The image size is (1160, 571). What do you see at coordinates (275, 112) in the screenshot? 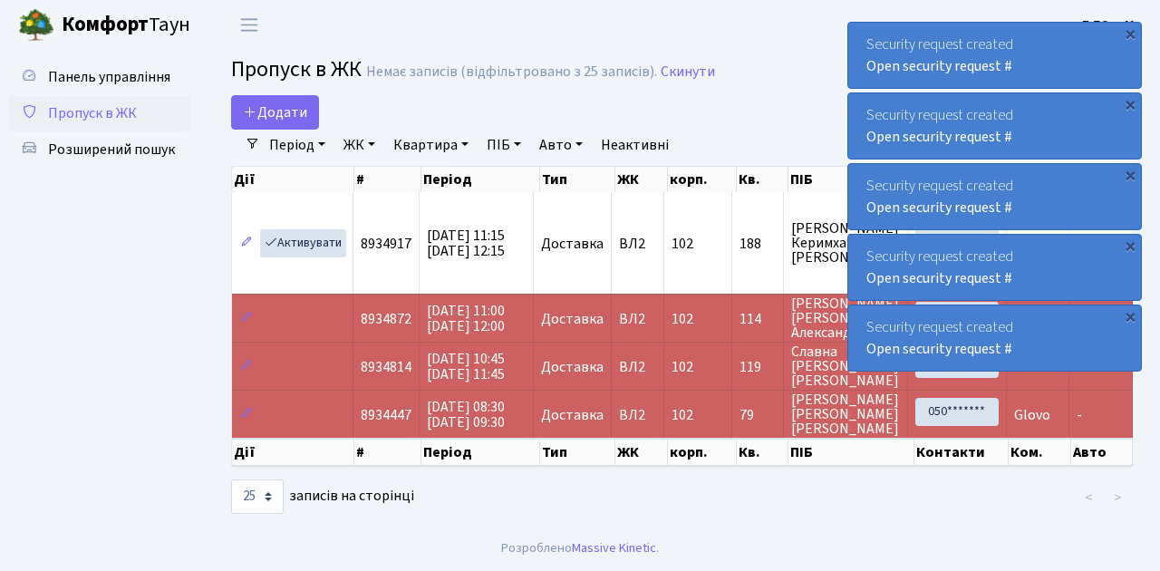
I see `a: Додати` at bounding box center [275, 112].